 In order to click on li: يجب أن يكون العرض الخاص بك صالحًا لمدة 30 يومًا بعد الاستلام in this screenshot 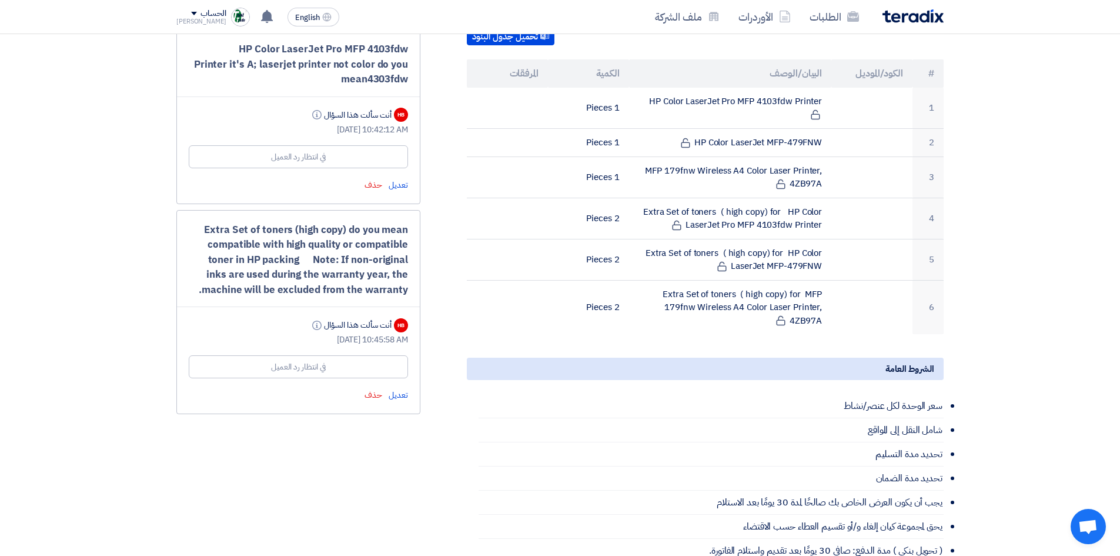, I will do `click(711, 502)`.